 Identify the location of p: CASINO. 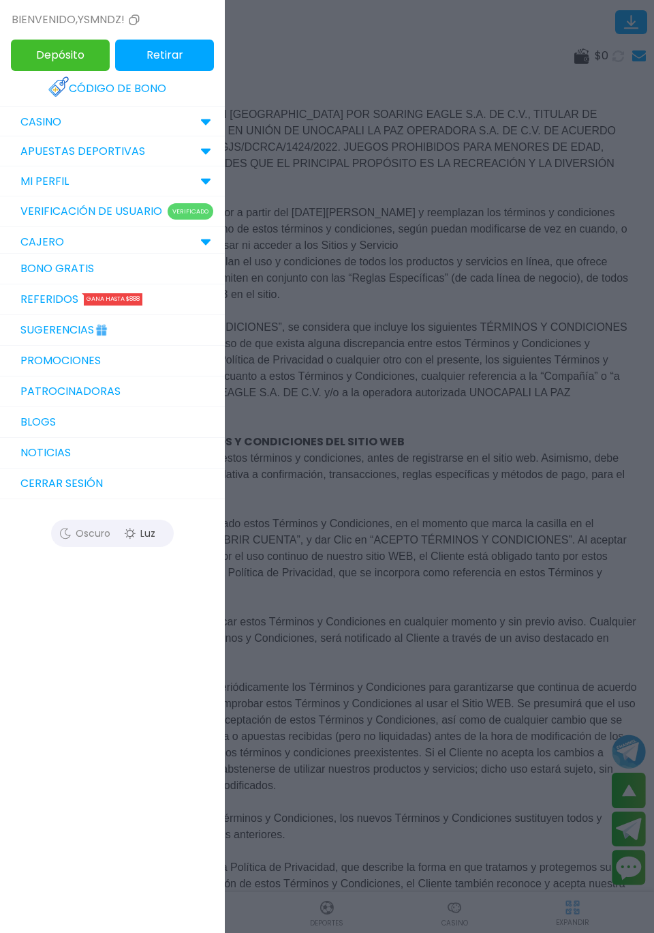
(41, 122).